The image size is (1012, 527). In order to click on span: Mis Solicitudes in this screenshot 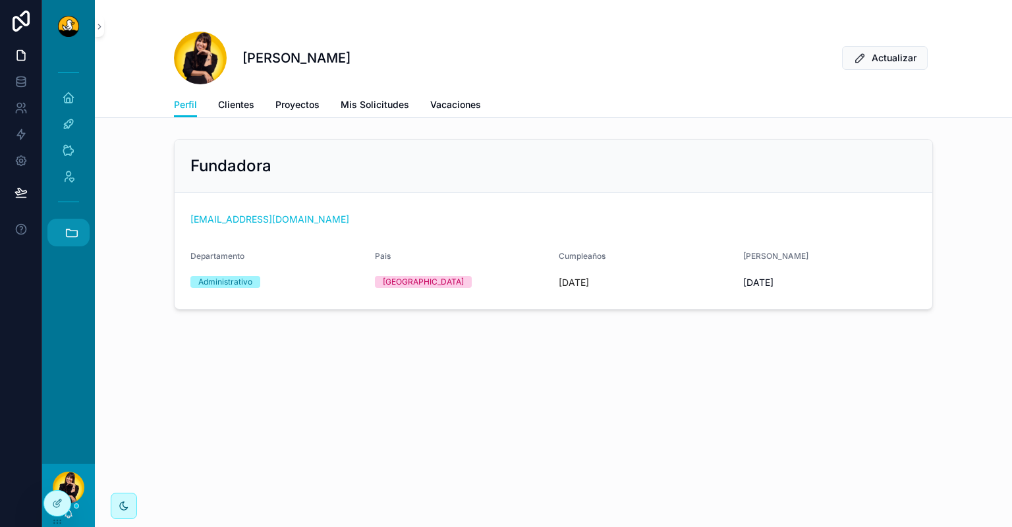, I will do `click(375, 105)`.